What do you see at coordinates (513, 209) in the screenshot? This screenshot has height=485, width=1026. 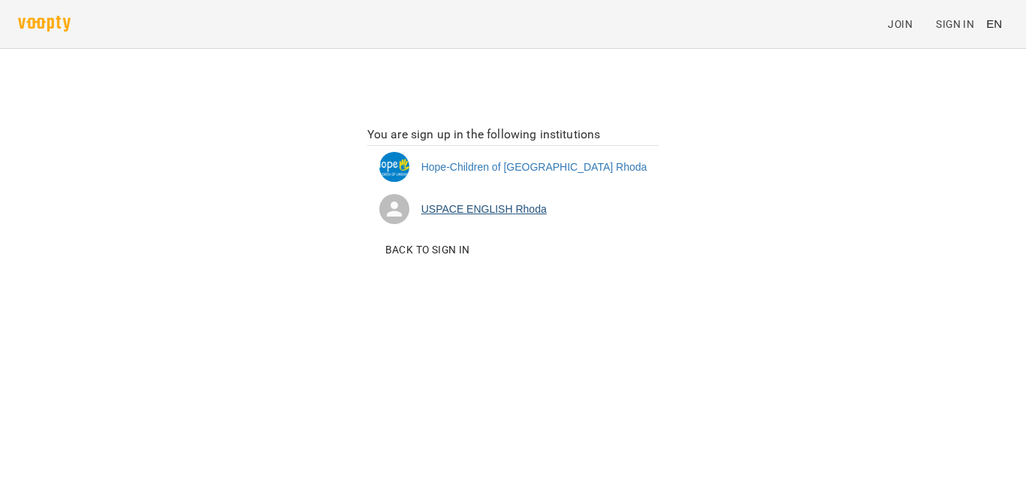 I see `li: USPACE ENGLISH Rhoda` at bounding box center [513, 209].